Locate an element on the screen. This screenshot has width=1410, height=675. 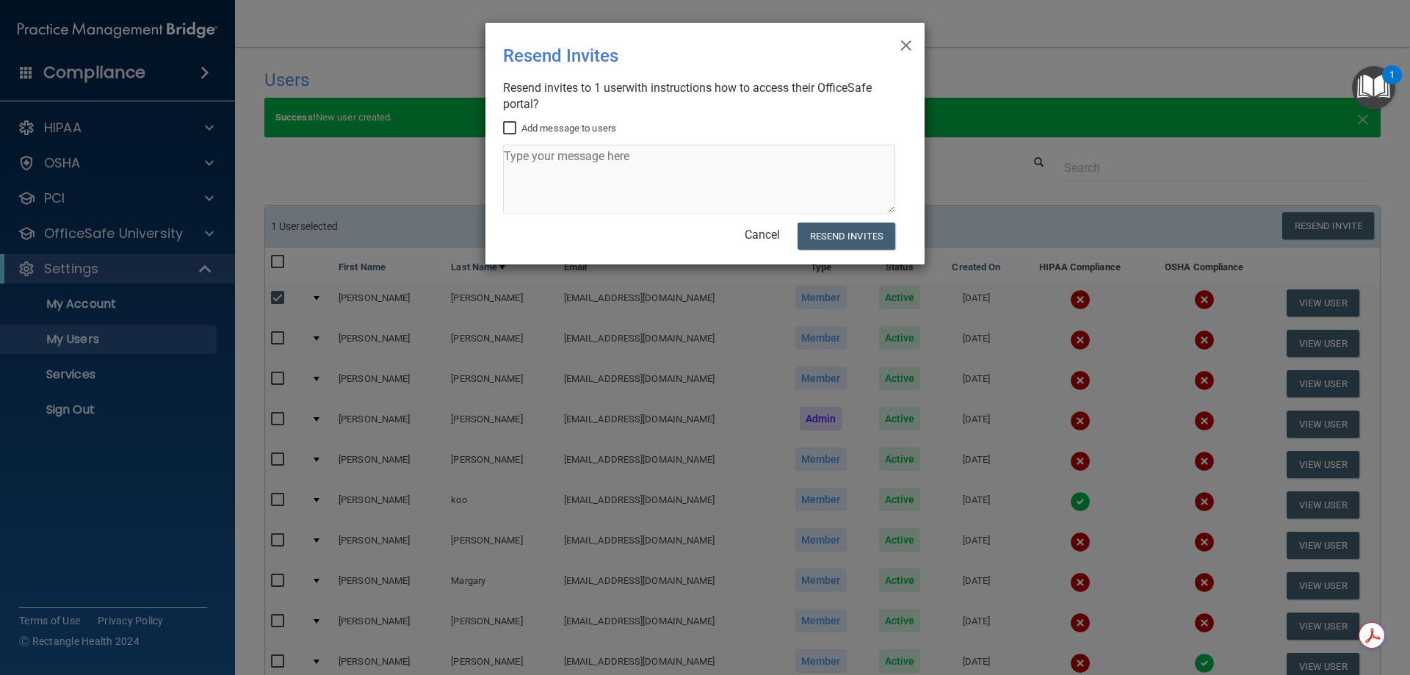
button: Open Resource Center, 1 new notification is located at coordinates (1374, 87).